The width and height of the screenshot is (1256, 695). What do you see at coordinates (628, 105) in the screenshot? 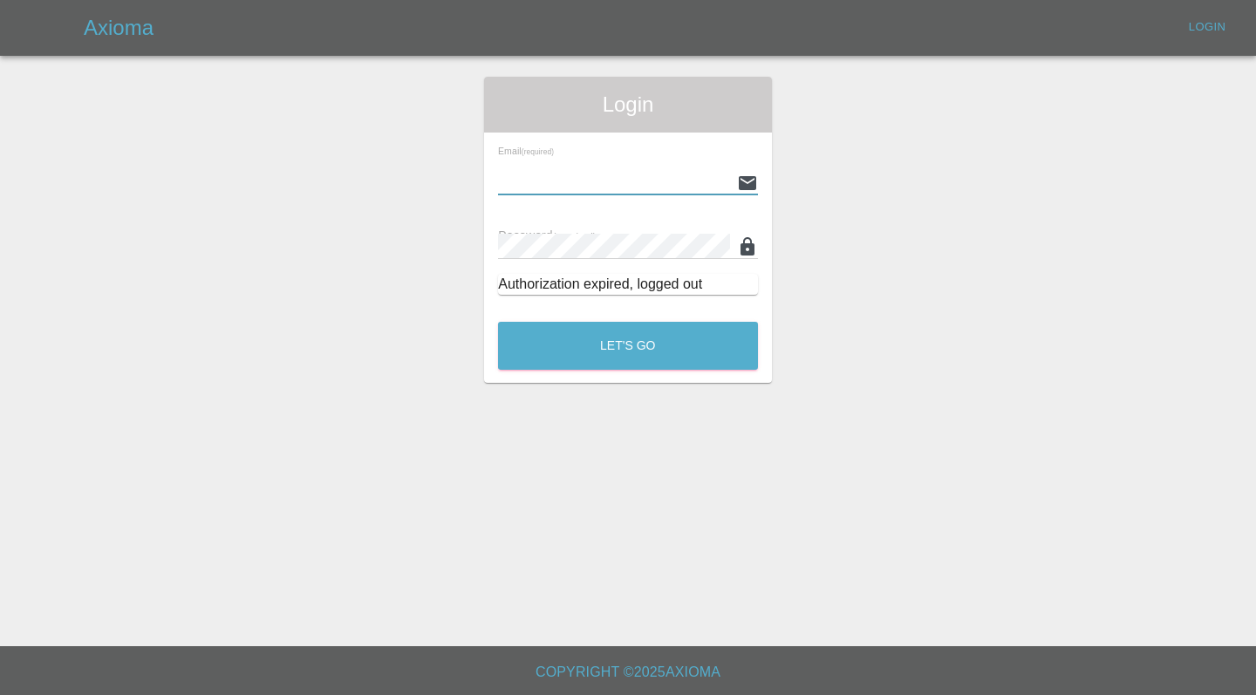
I see `span: Login` at bounding box center [628, 105].